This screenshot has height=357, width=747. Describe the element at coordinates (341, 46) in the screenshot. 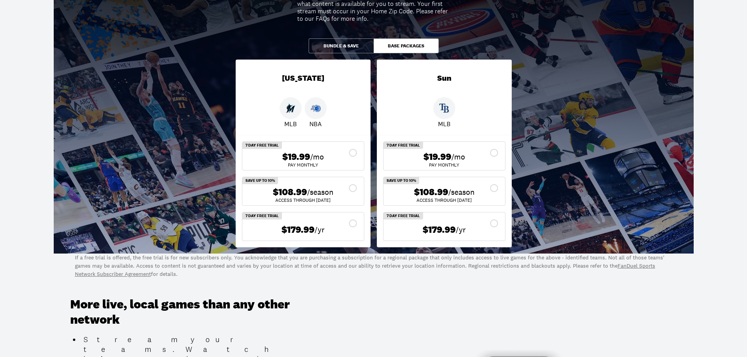

I see `button: Bundle & Save` at that location.